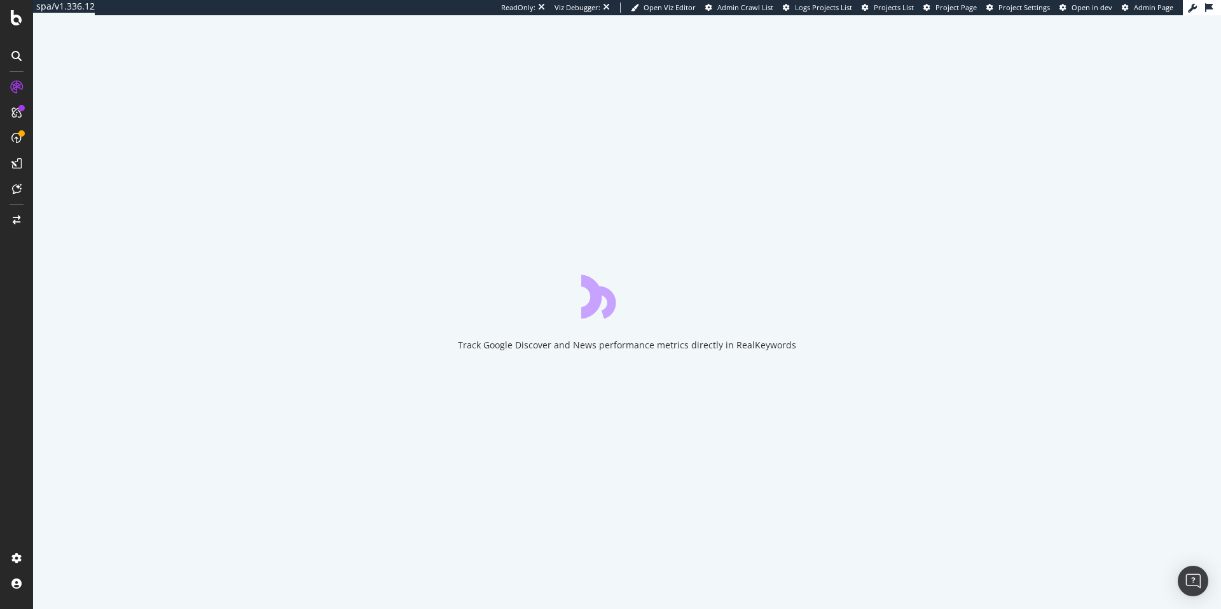 The width and height of the screenshot is (1221, 609). I want to click on div: animation, so click(627, 296).